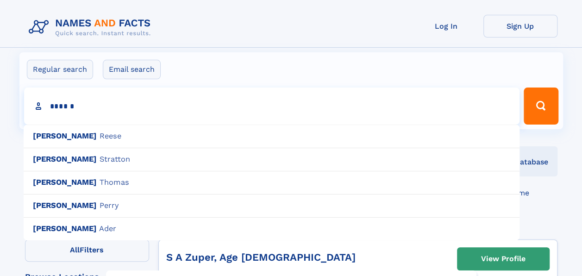 The height and width of the screenshot is (276, 582). What do you see at coordinates (271, 182) in the screenshot?
I see `div: T h o m a s` at bounding box center [271, 182].